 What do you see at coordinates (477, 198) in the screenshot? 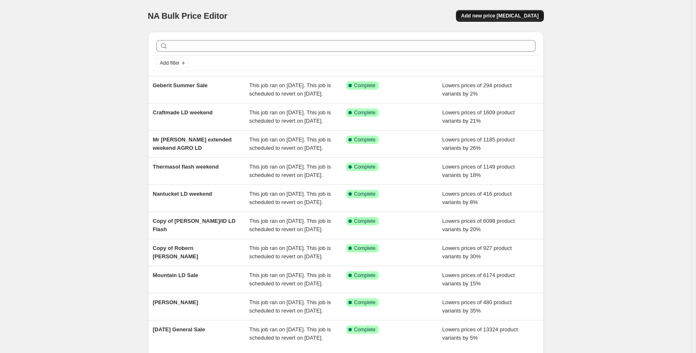
I see `span: Lowers prices of 416 product variants by 8%` at bounding box center [477, 198].